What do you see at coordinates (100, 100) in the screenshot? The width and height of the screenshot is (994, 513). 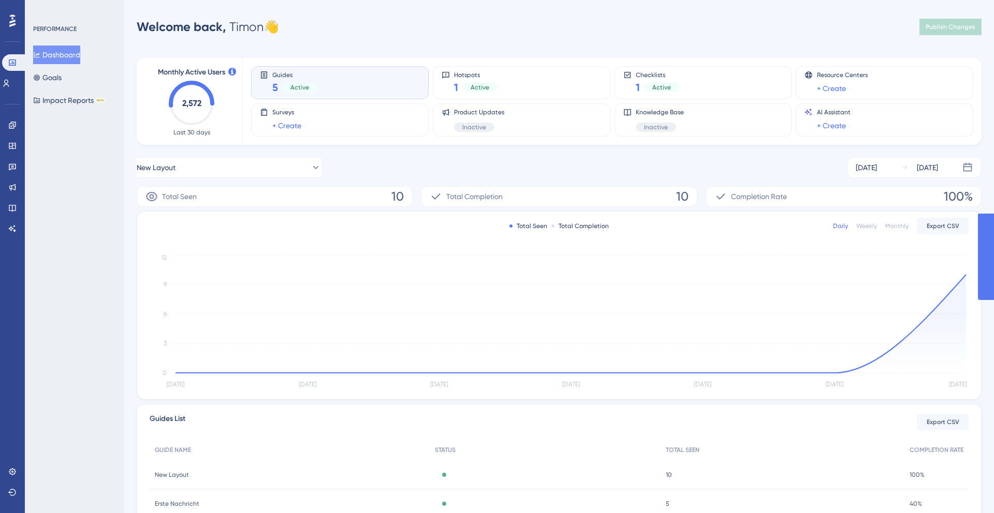 I see `div: BETA` at bounding box center [100, 100].